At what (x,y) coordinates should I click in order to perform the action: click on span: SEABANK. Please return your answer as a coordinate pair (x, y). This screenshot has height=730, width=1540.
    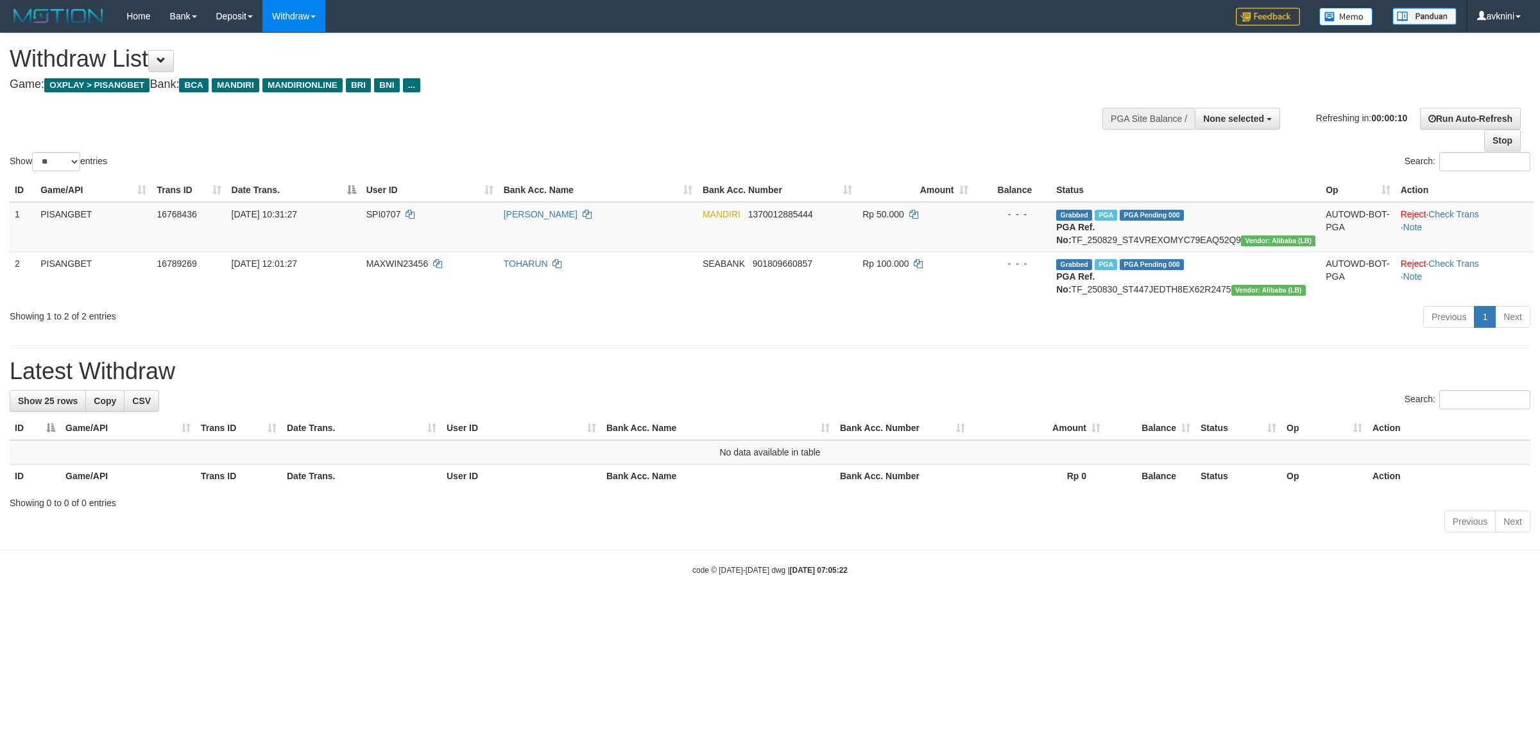
    Looking at the image, I should click on (724, 264).